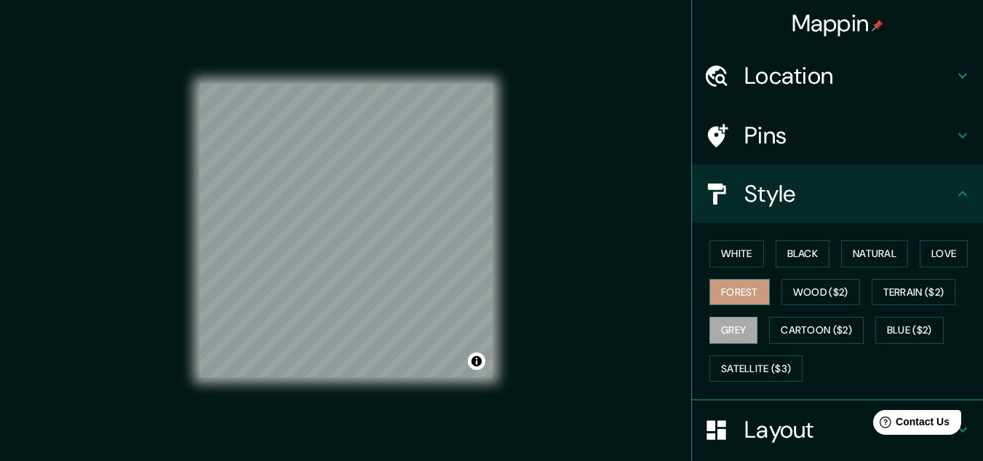 This screenshot has height=461, width=983. I want to click on button: Forest, so click(740, 292).